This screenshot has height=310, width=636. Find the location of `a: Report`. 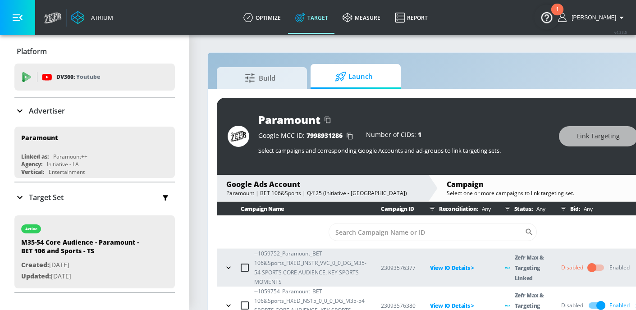

a: Report is located at coordinates (411, 18).